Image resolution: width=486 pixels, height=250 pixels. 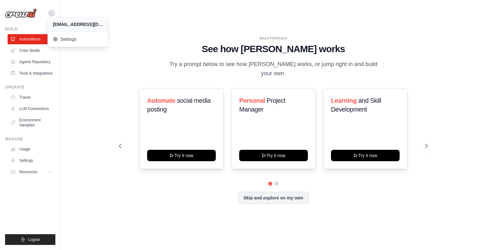 I want to click on img: Logo, so click(x=21, y=13).